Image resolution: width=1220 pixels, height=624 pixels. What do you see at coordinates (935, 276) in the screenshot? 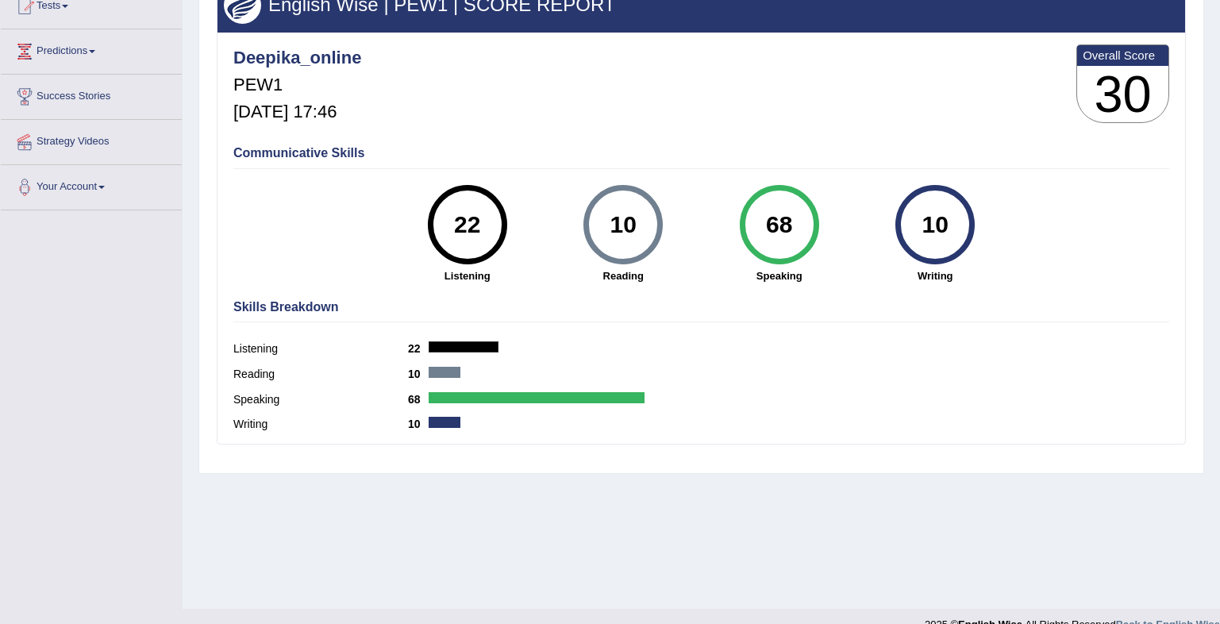
I see `strong: Writing` at bounding box center [935, 276].